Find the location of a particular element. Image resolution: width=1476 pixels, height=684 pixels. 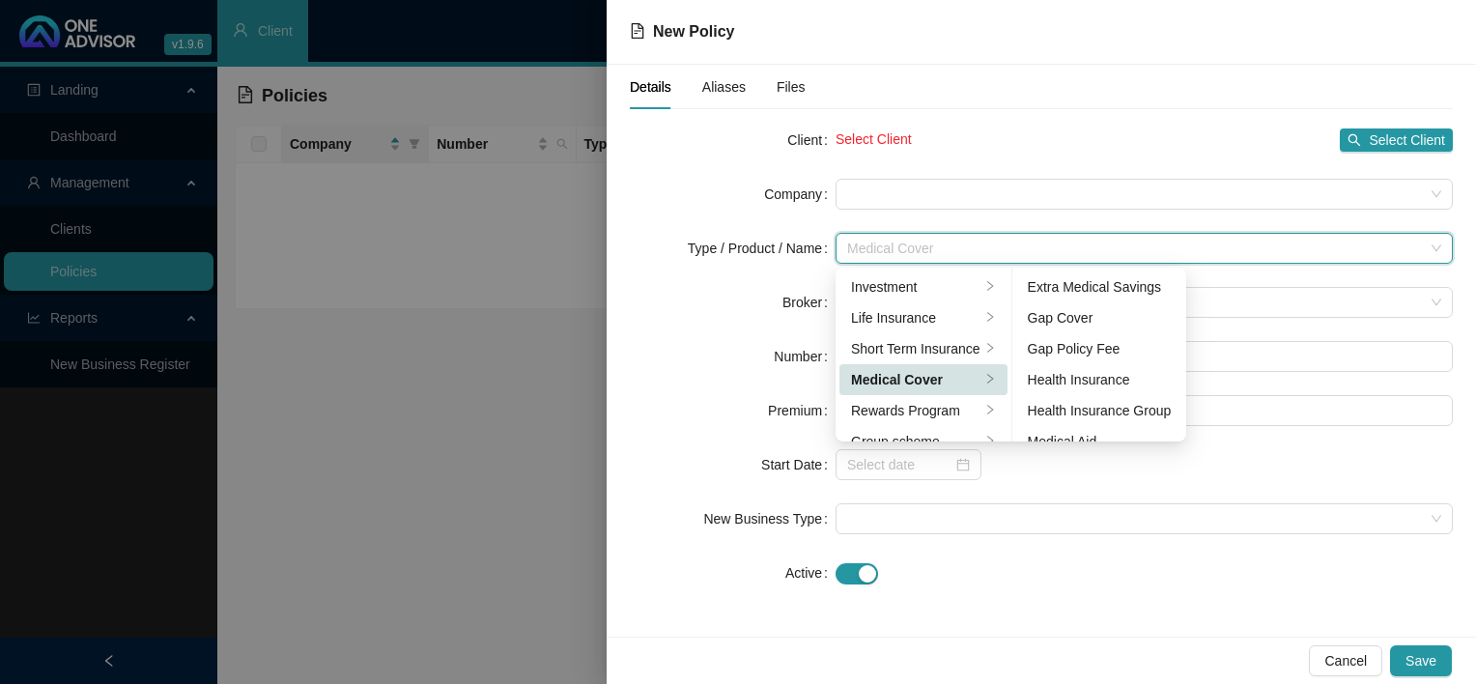

div: Gap Policy Fee is located at coordinates (1099, 349).